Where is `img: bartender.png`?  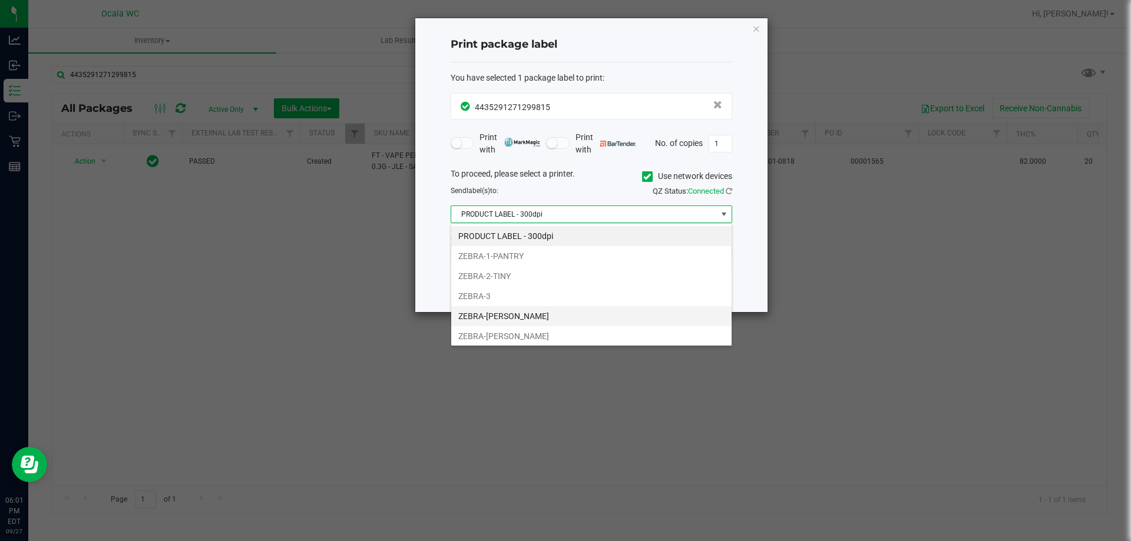 img: bartender.png is located at coordinates (618, 144).